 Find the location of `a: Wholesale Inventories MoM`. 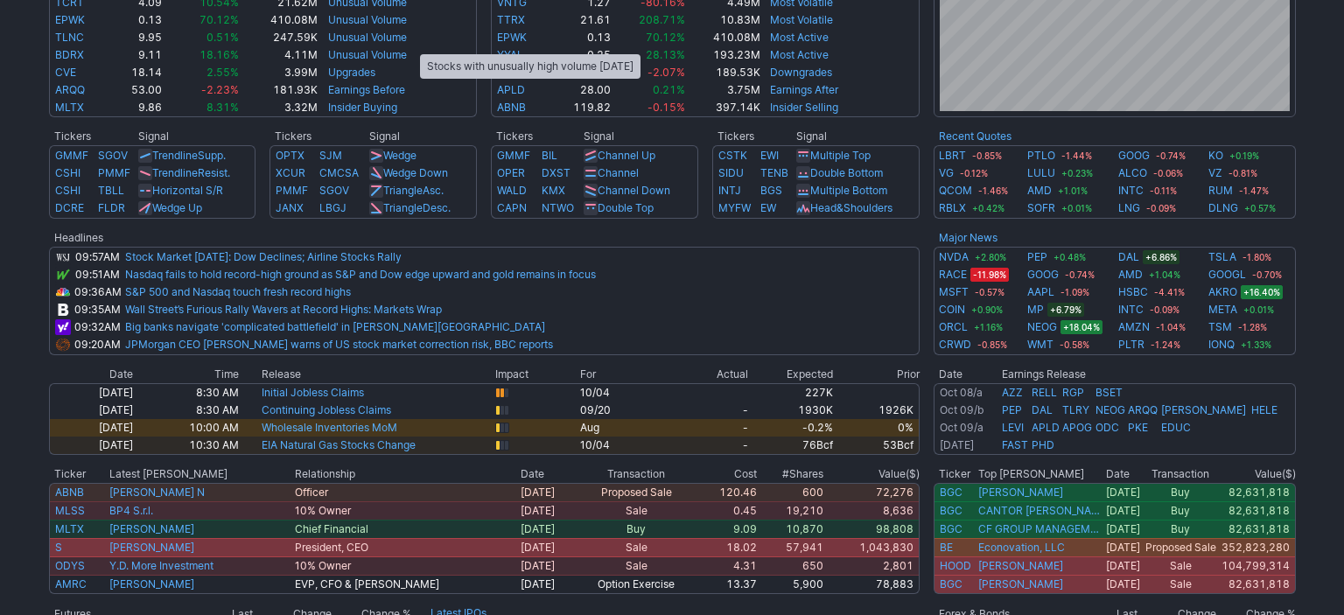

a: Wholesale Inventories MoM is located at coordinates (329, 427).